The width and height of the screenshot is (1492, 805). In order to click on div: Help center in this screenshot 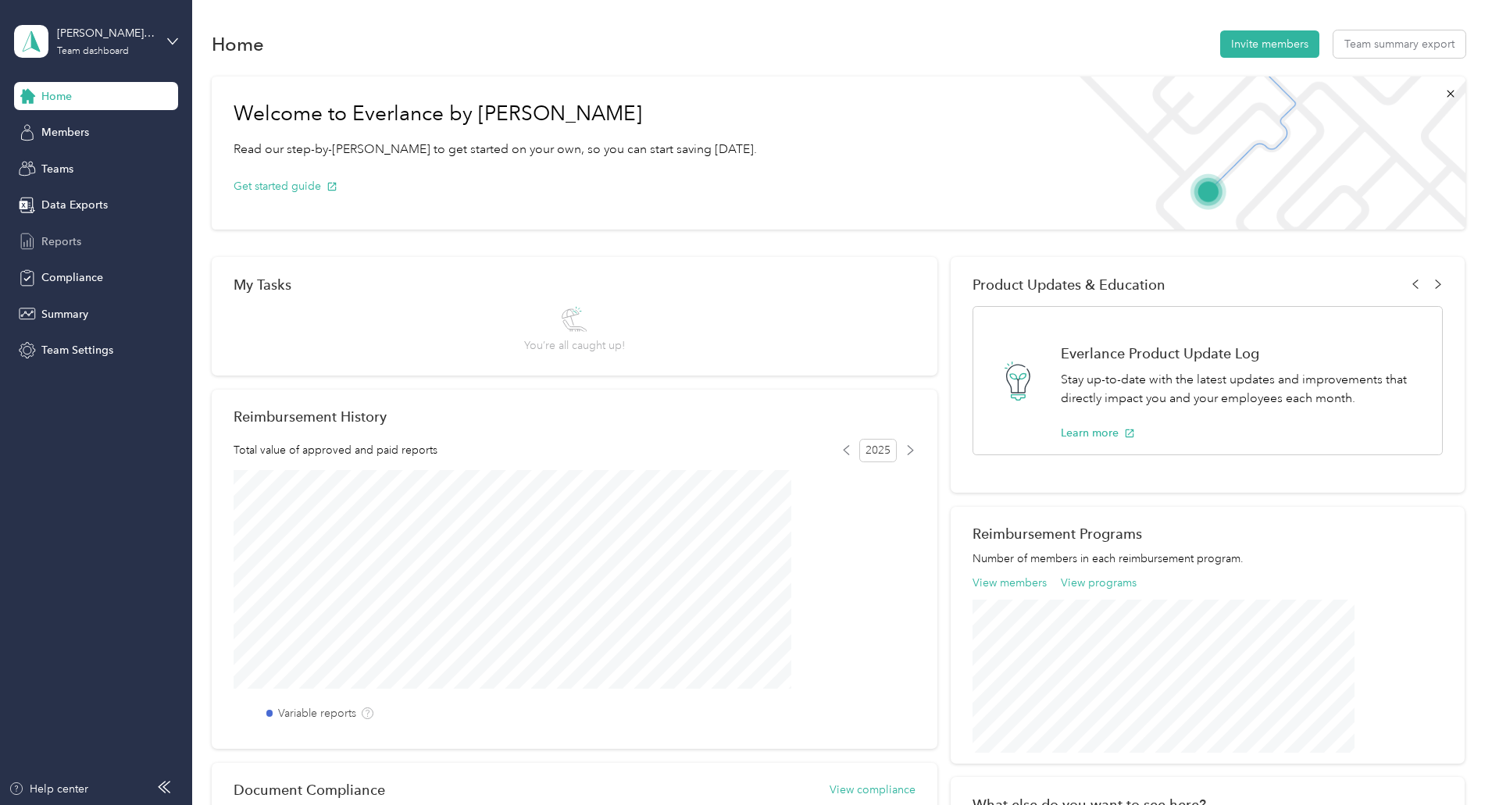, I will do `click(48, 789)`.